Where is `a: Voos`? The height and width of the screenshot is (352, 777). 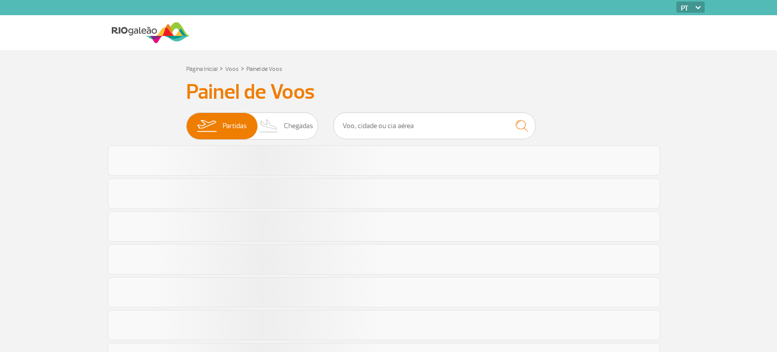
a: Voos is located at coordinates (232, 69).